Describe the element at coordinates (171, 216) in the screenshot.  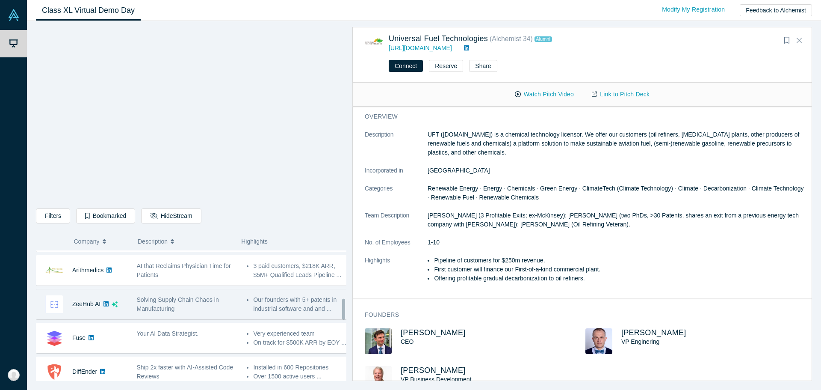
I see `button: HideStream` at that location.